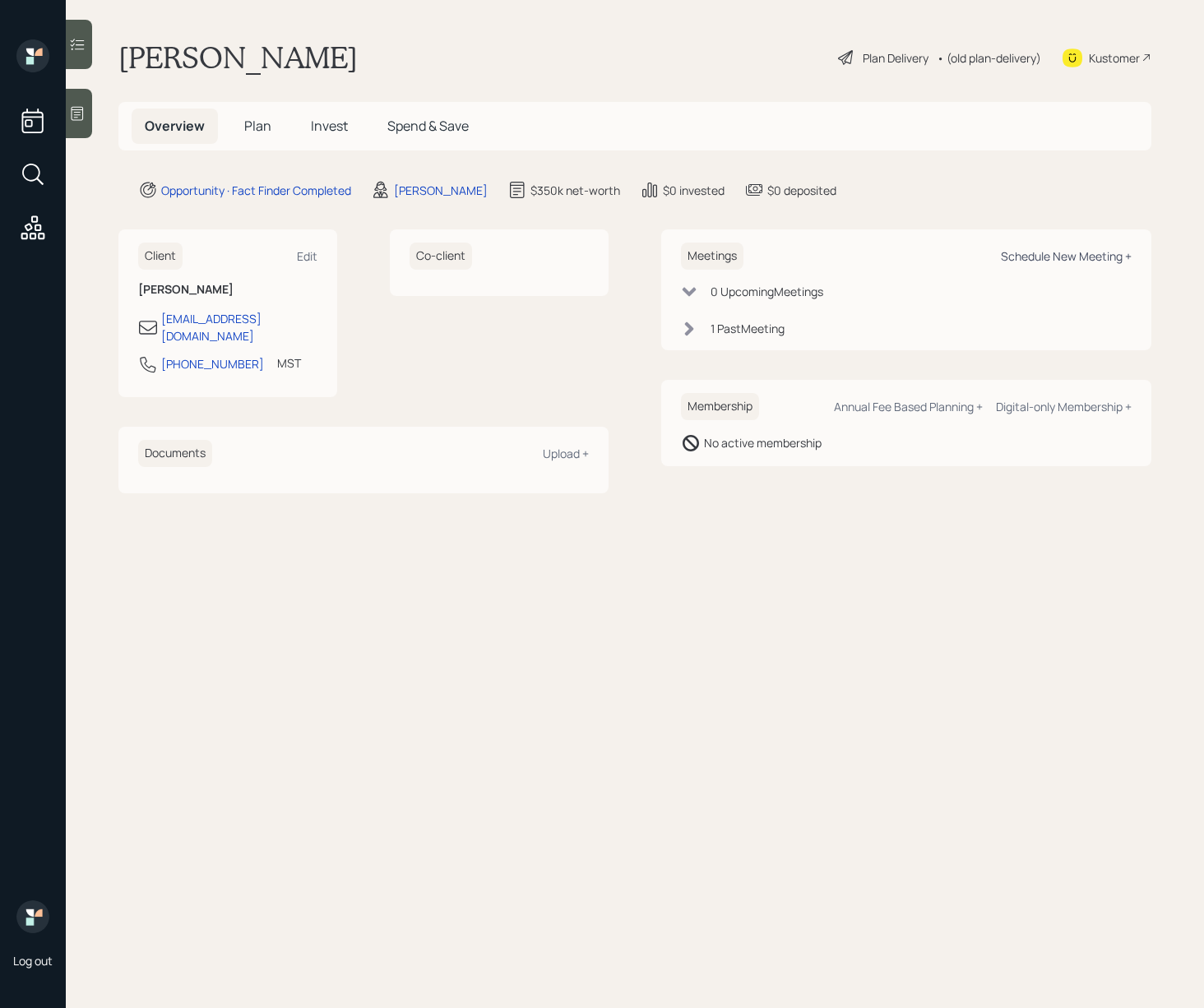 This screenshot has width=1204, height=1008. Describe the element at coordinates (712, 256) in the screenshot. I see `h6: Meetings` at that location.